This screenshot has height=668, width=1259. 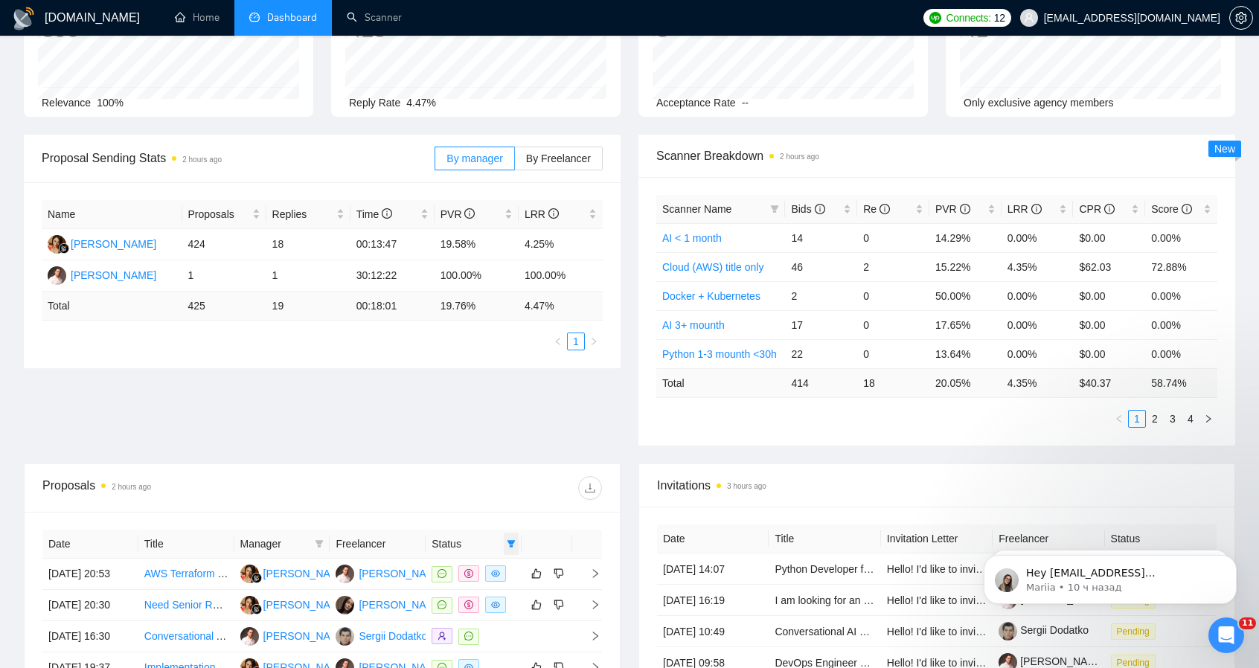 What do you see at coordinates (576, 341) in the screenshot?
I see `li: 1` at bounding box center [576, 341].